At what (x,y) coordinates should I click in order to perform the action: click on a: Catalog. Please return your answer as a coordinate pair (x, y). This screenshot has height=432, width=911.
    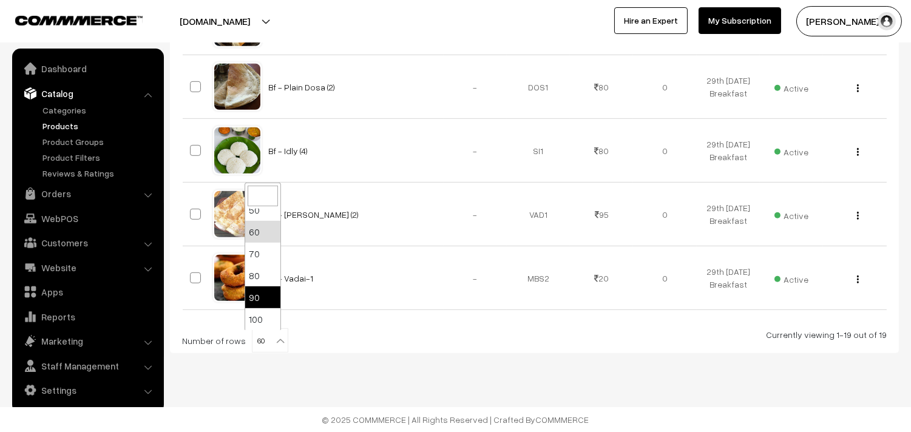
    Looking at the image, I should click on (87, 93).